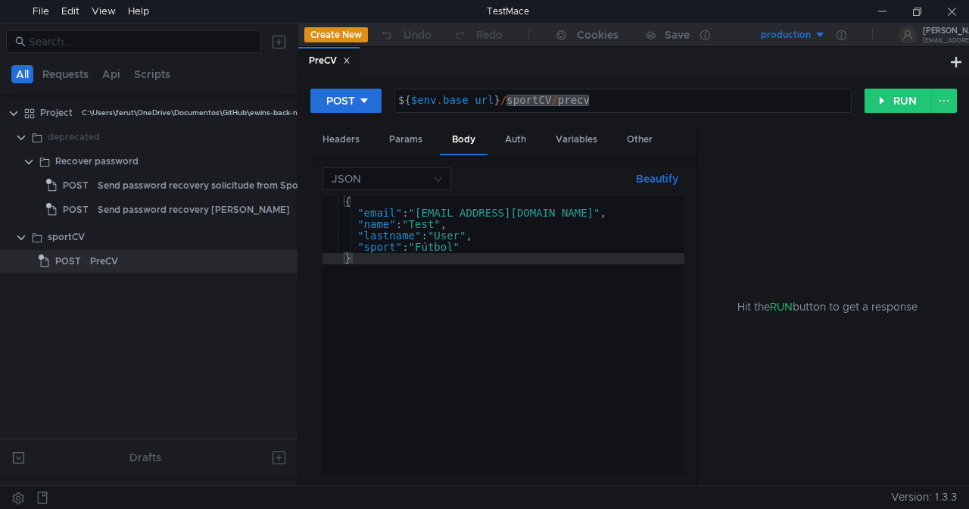 The height and width of the screenshot is (509, 969). Describe the element at coordinates (56, 113) in the screenshot. I see `div: Project` at that location.